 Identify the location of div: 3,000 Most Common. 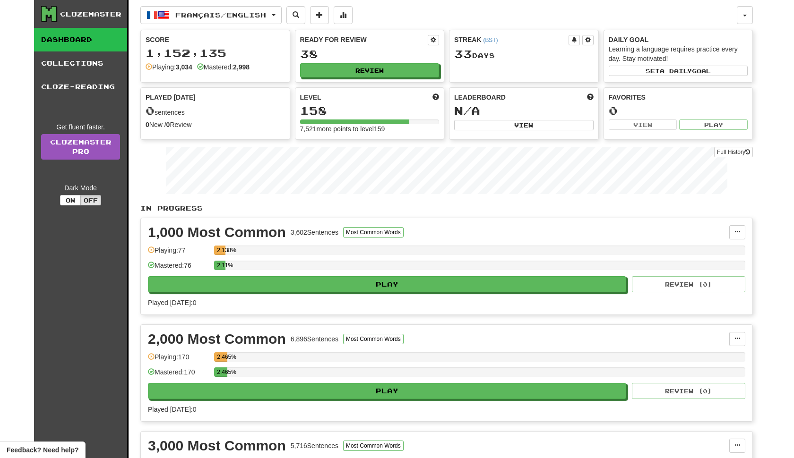
(217, 446).